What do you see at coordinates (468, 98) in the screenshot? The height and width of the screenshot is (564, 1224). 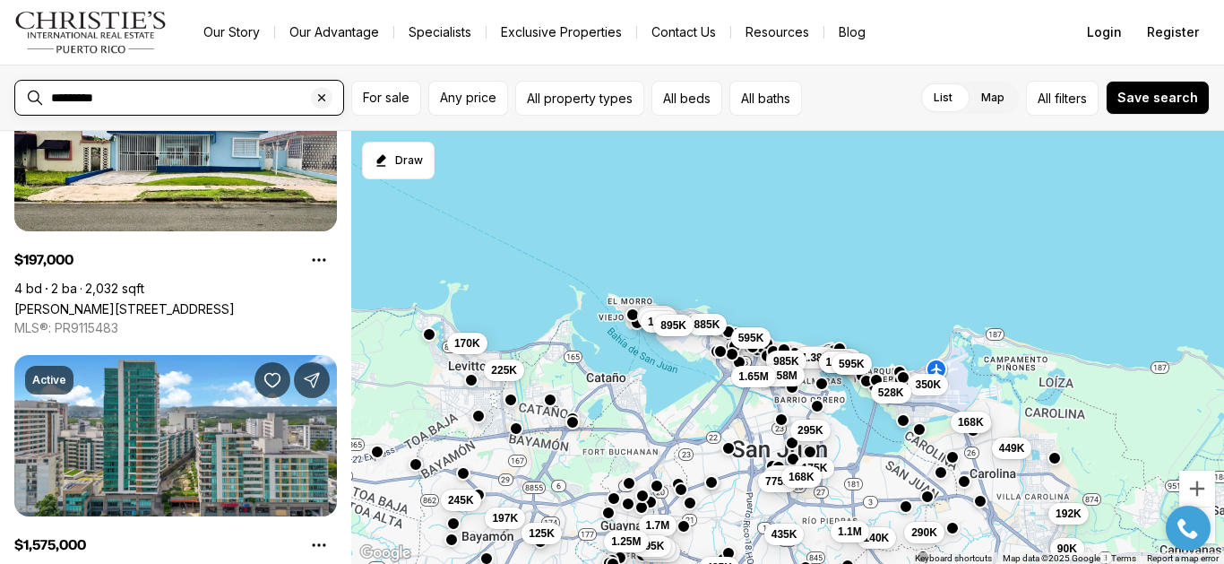 I see `span: Any price` at bounding box center [468, 98].